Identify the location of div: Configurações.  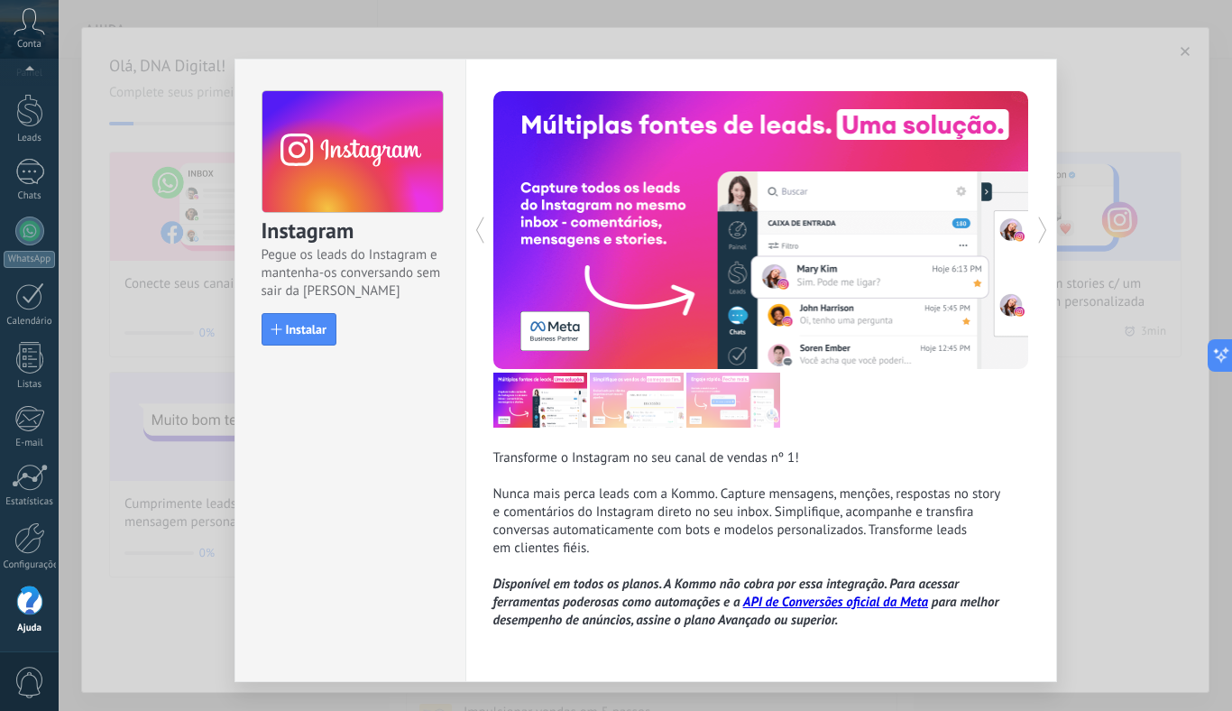
(30, 565).